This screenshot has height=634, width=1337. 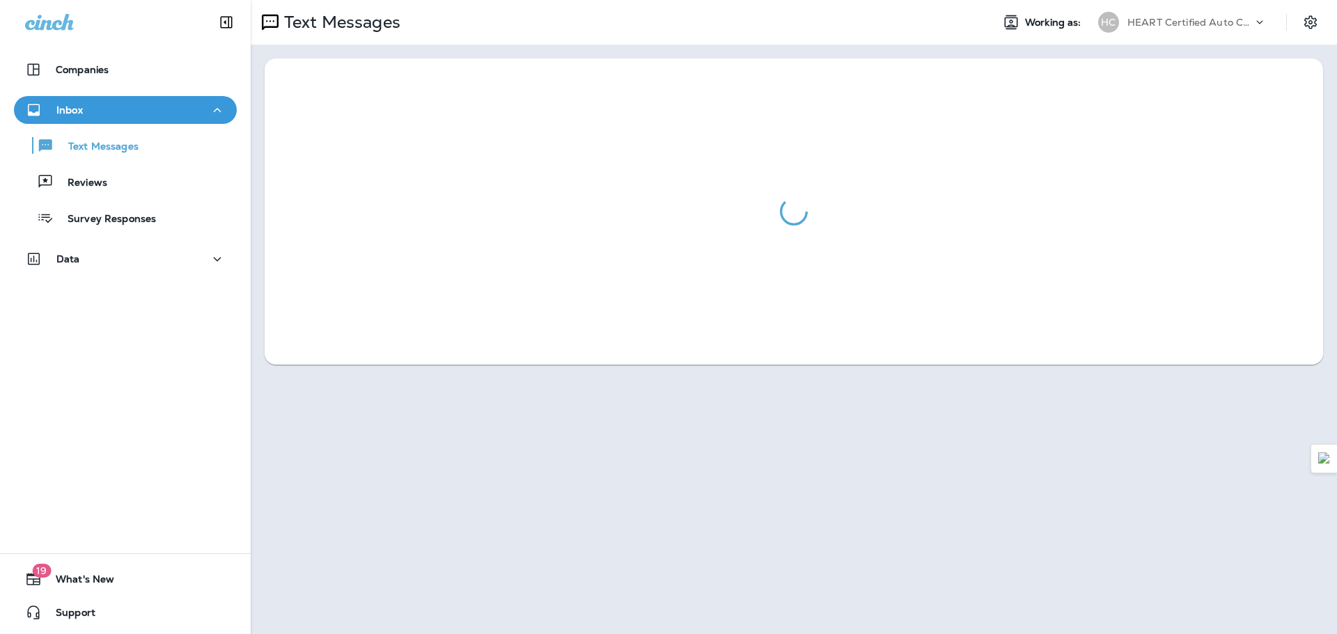 I want to click on span: What's New, so click(x=78, y=582).